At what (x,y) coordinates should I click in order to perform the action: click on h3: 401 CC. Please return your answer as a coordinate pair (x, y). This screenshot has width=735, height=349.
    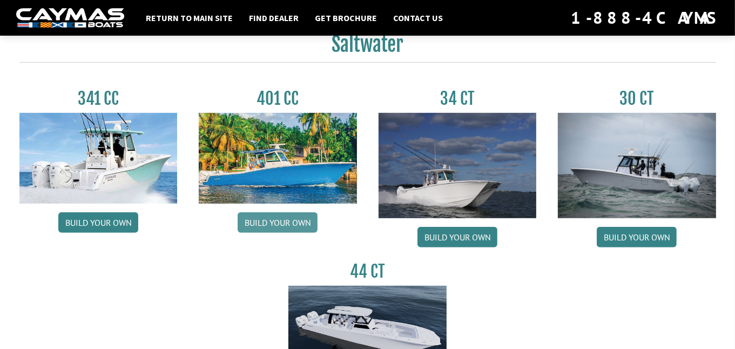
    Looking at the image, I should click on (278, 98).